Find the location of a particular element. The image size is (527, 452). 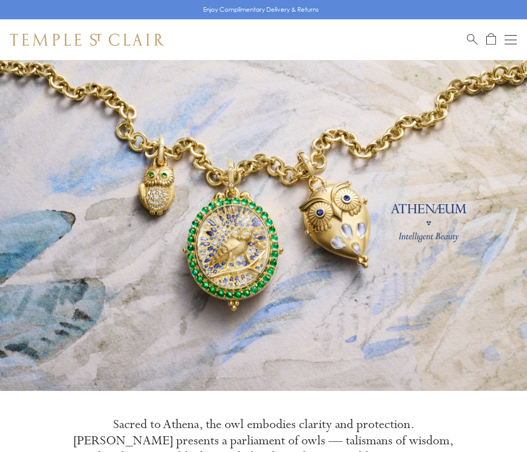

p: Enjoy Complimentary Delivery & Returns is located at coordinates (261, 10).